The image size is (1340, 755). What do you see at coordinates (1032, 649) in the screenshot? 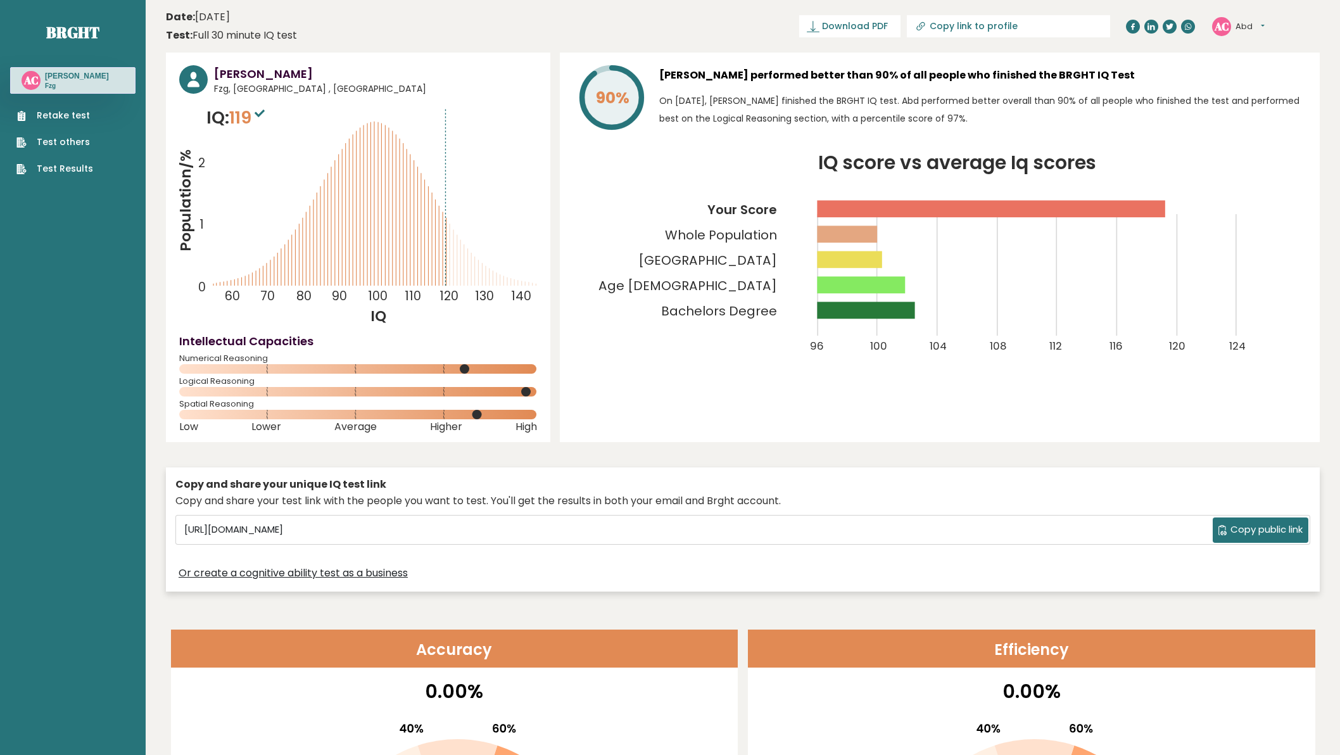
I see `header: Efficiency` at bounding box center [1032, 649].